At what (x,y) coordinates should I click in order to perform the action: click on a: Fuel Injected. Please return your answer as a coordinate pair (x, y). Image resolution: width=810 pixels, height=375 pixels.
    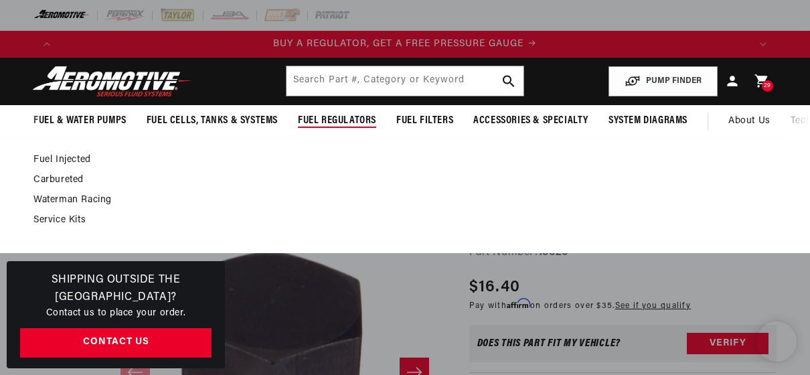
    Looking at the image, I should click on (398, 160).